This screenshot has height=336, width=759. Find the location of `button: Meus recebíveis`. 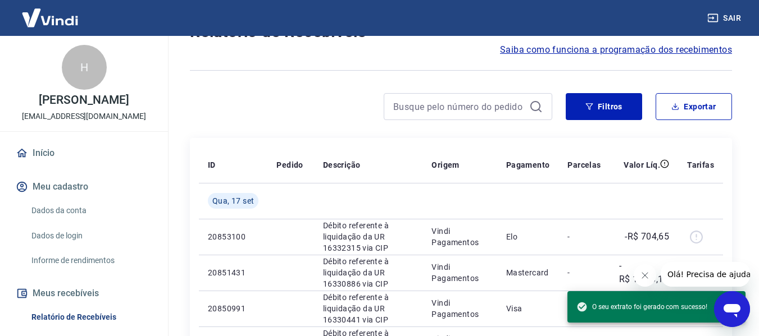

button: Meus recebíveis is located at coordinates (84, 294).